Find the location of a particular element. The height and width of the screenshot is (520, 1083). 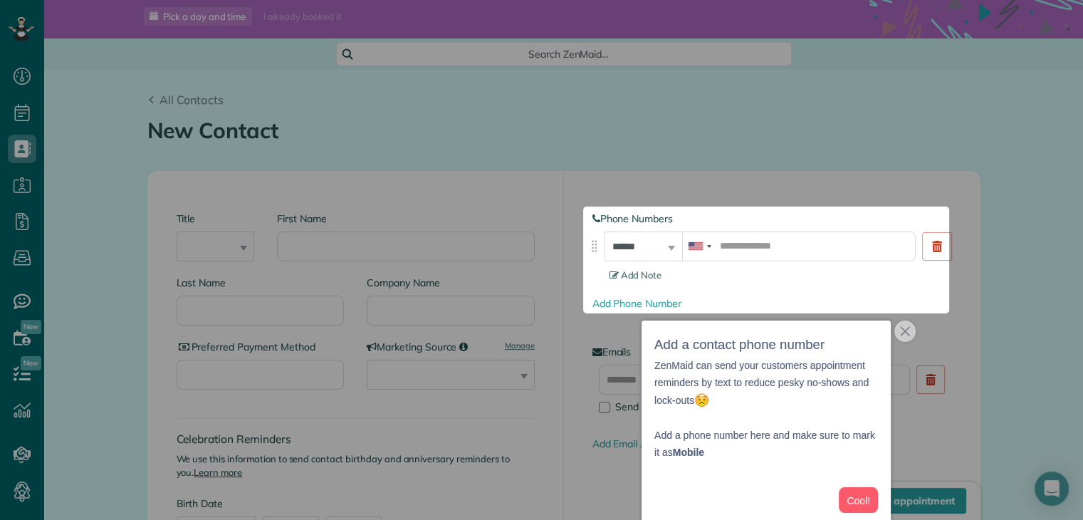

a: Add Phone Number is located at coordinates (636, 303).